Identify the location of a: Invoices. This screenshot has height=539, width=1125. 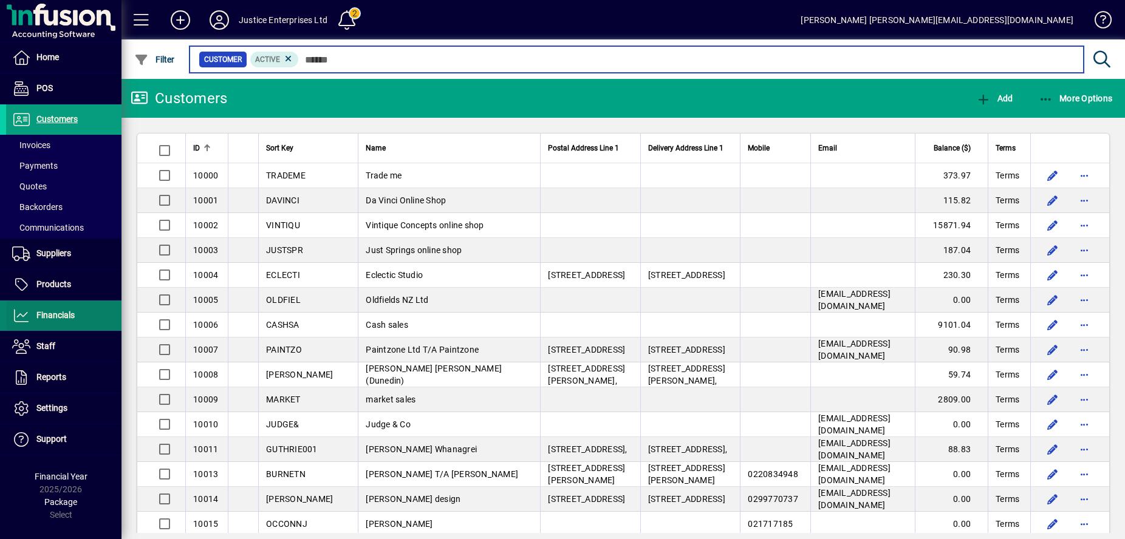
(64, 145).